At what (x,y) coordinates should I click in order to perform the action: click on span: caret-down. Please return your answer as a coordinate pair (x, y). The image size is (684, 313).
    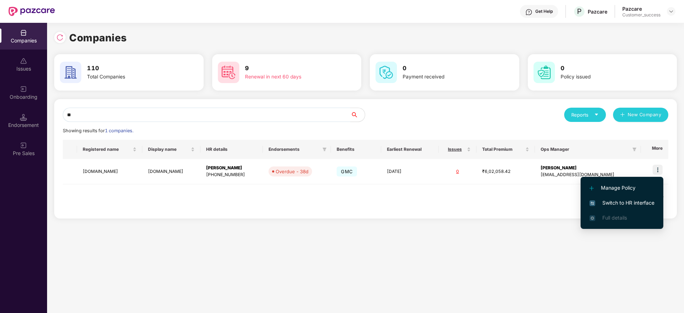
    Looking at the image, I should click on (596, 114).